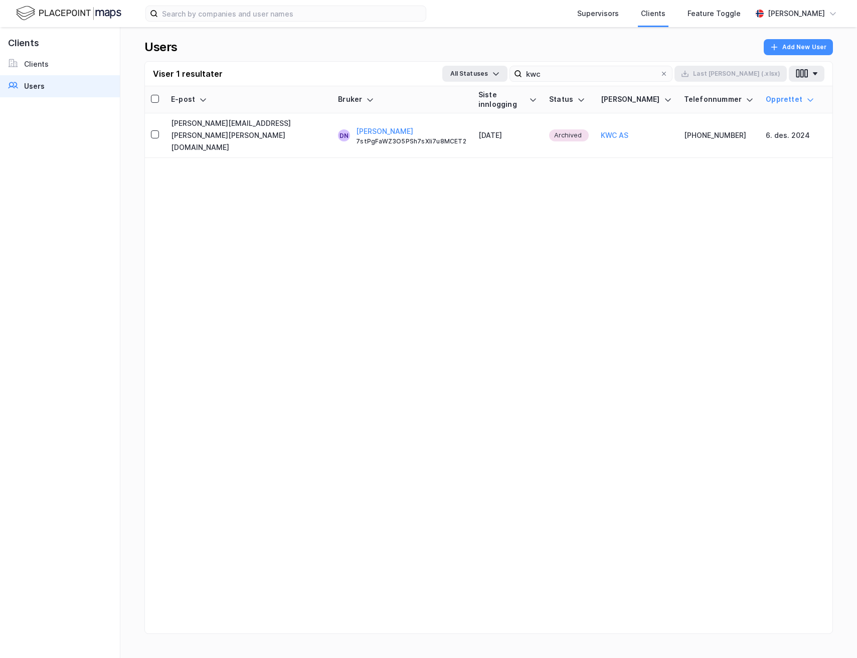  Describe the element at coordinates (569, 99) in the screenshot. I see `div: Status` at that location.